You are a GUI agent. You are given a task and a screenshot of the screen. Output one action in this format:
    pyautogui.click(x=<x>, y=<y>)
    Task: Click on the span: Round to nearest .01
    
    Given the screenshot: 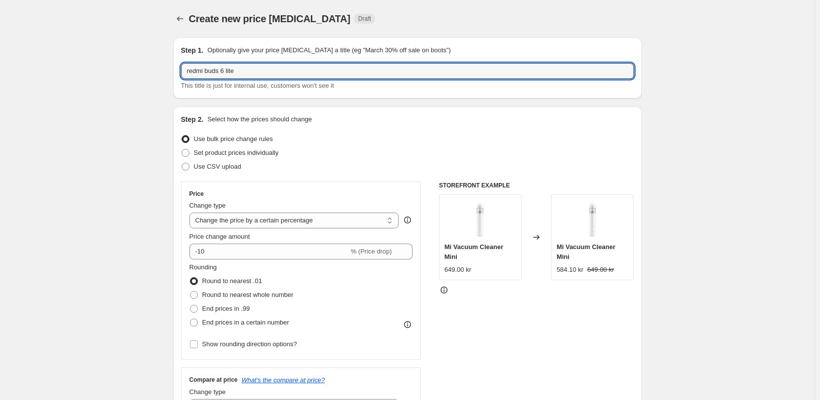 What is the action you would take?
    pyautogui.click(x=232, y=281)
    